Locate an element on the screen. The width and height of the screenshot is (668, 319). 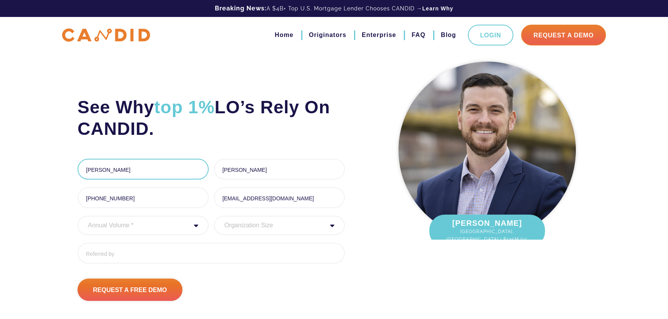
input: Referred by is located at coordinates (211, 253).